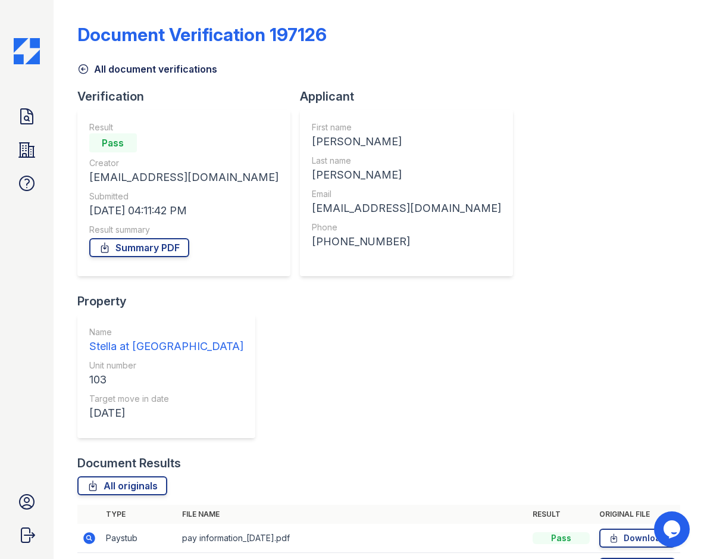  What do you see at coordinates (411, 96) in the screenshot?
I see `div: Applicant` at bounding box center [411, 96].